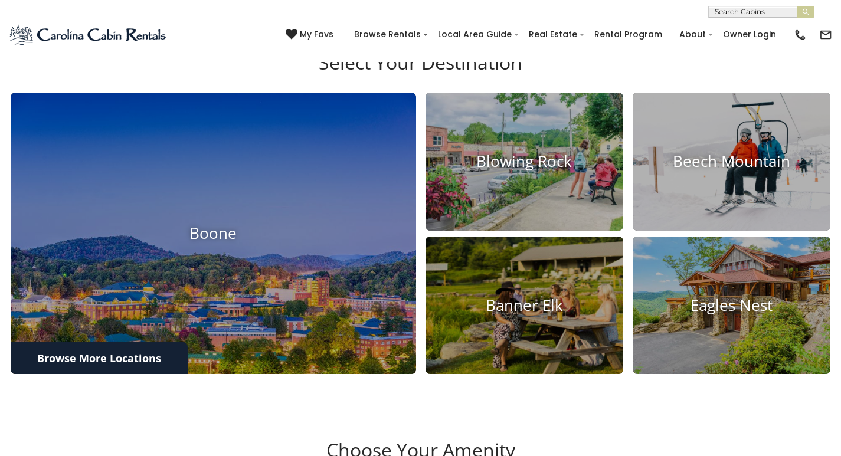 The width and height of the screenshot is (841, 456). I want to click on a: Real Estate, so click(553, 34).